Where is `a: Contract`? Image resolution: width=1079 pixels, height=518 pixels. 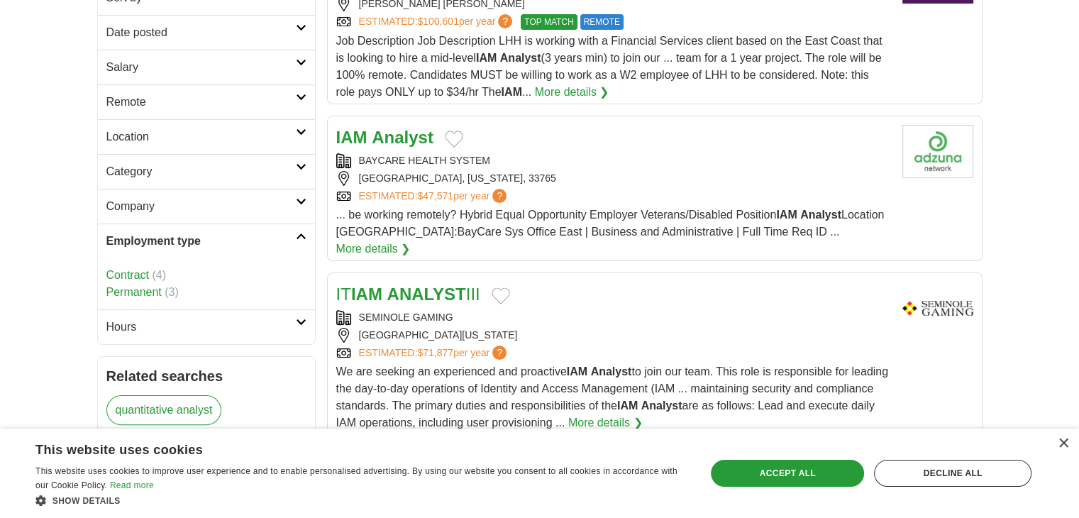 a: Contract is located at coordinates (128, 275).